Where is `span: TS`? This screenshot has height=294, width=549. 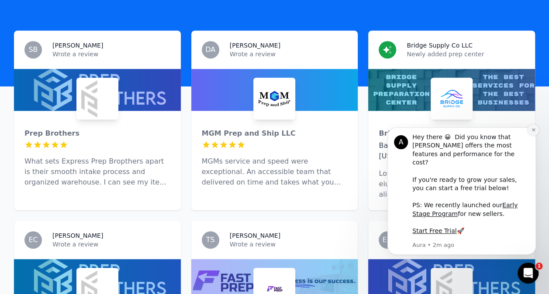
span: TS is located at coordinates (211, 240).